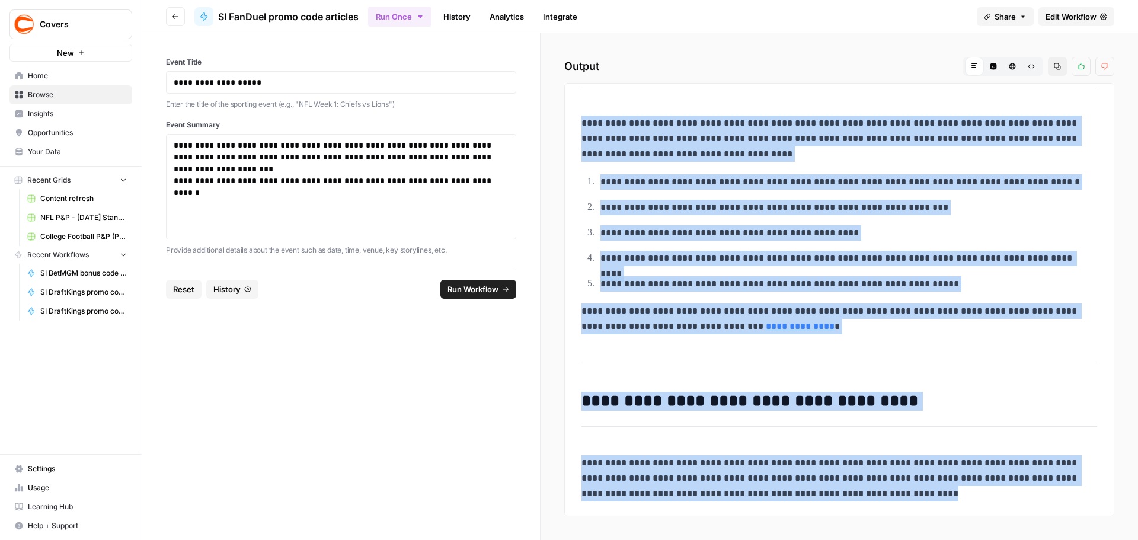  Describe the element at coordinates (49, 180) in the screenshot. I see `span: Recent Grids` at that location.